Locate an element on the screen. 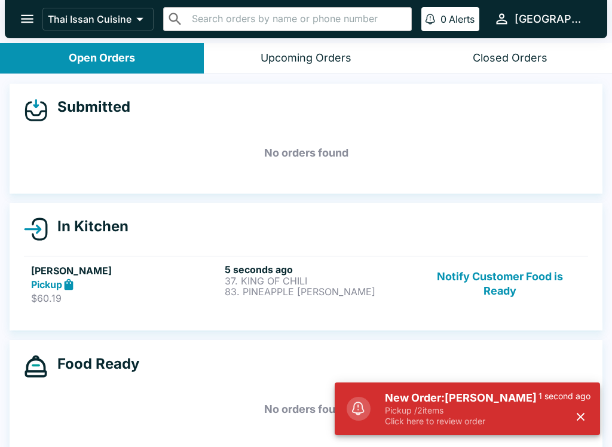 This screenshot has width=612, height=447. p: Alerts is located at coordinates (462, 19).